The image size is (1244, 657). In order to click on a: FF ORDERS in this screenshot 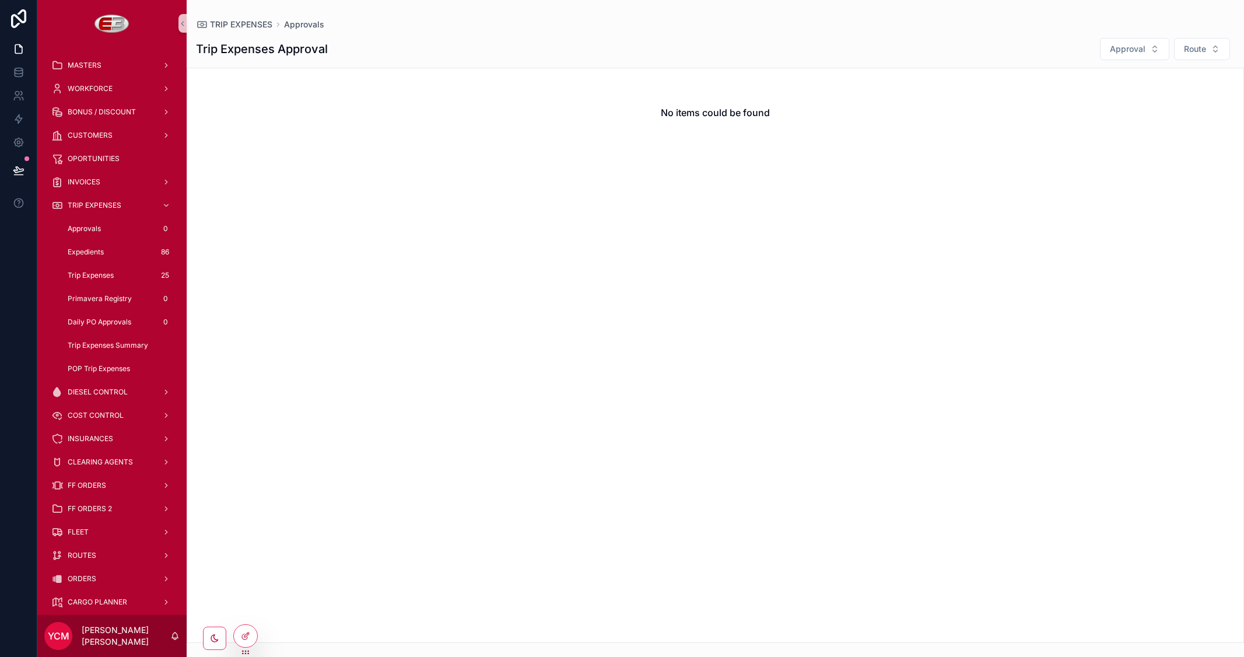, I will do `click(112, 485)`.